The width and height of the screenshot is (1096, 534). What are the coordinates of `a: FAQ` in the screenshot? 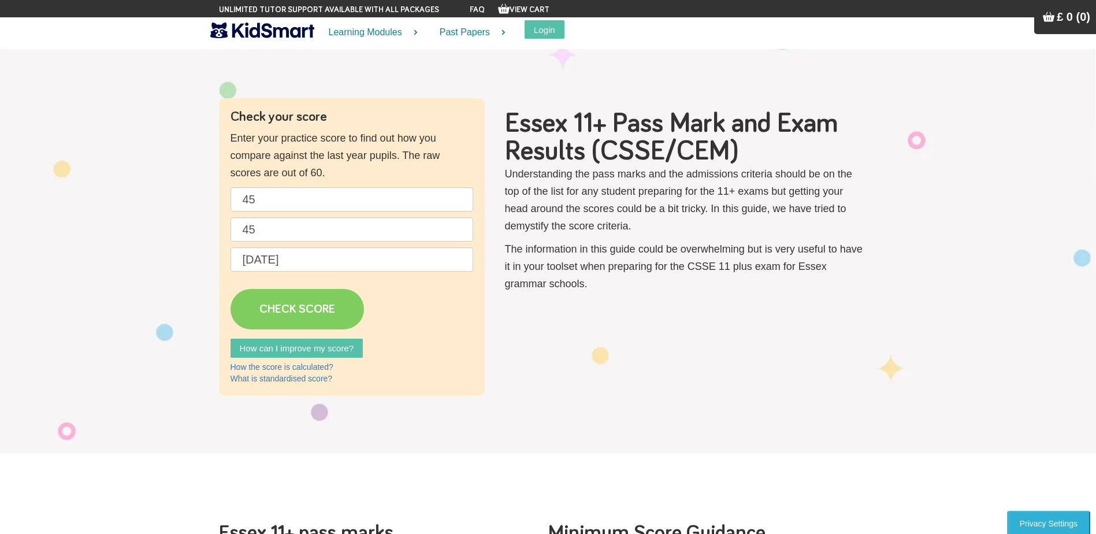 It's located at (477, 10).